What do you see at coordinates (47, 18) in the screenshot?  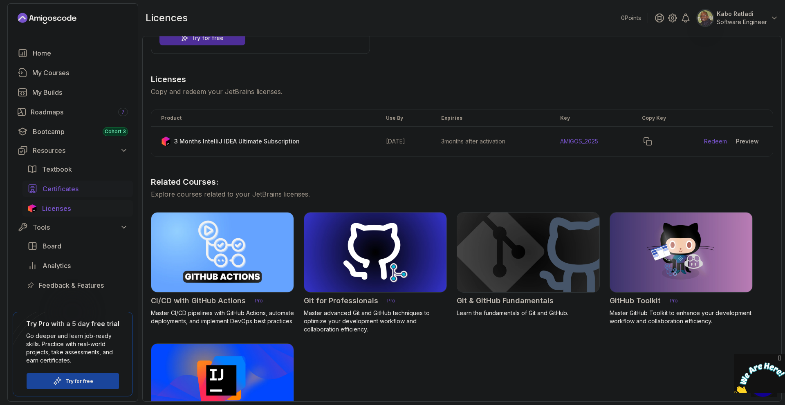 I see `a: Landing page` at bounding box center [47, 18].